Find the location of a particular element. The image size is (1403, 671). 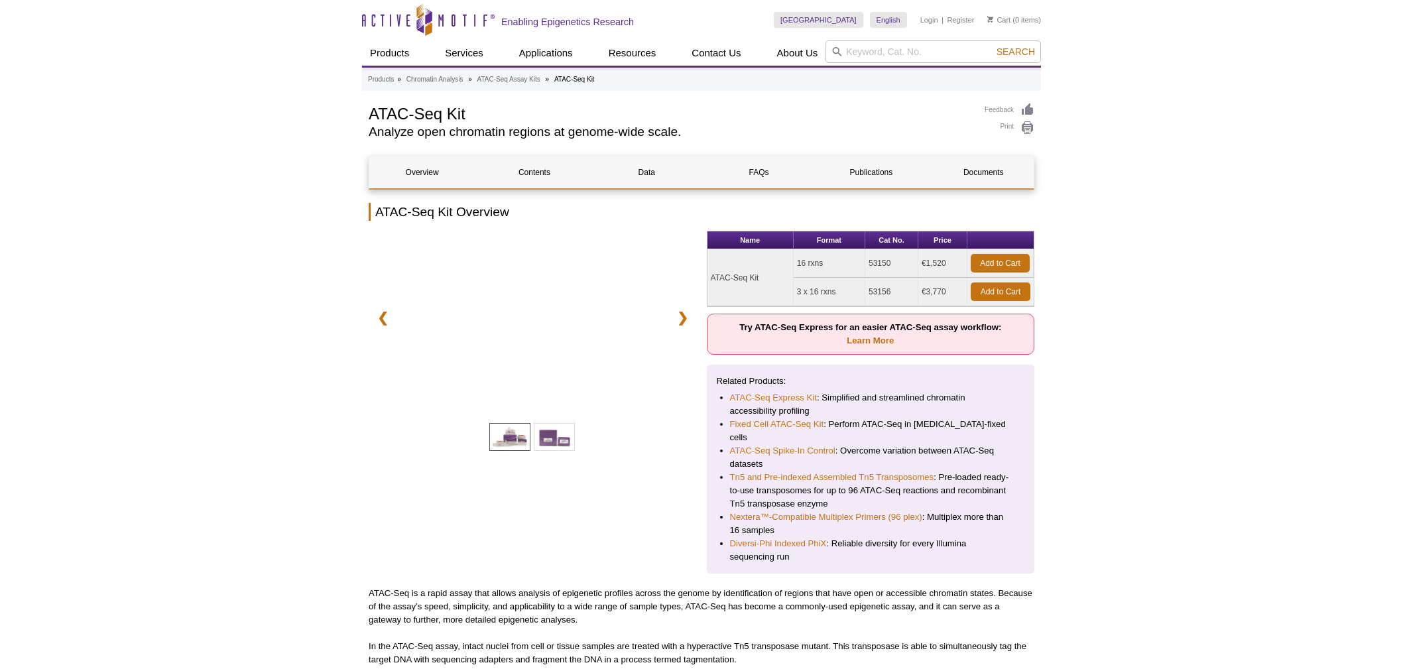

li: : Simplified and streamlined chromatin accessibility profiling is located at coordinates (871, 405).